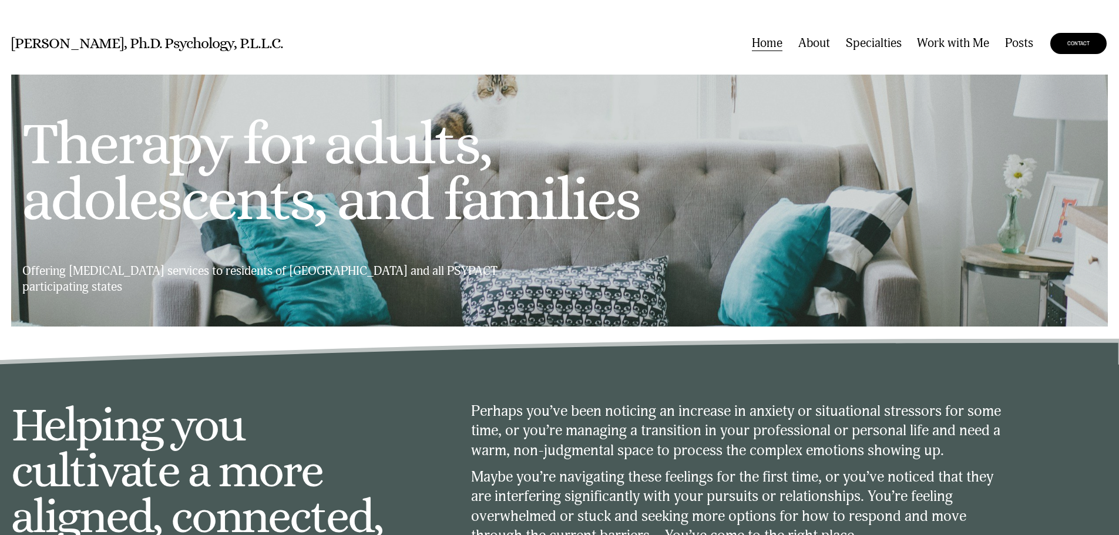 The width and height of the screenshot is (1119, 535). Describe the element at coordinates (1079, 43) in the screenshot. I see `a: CONTACT` at that location.